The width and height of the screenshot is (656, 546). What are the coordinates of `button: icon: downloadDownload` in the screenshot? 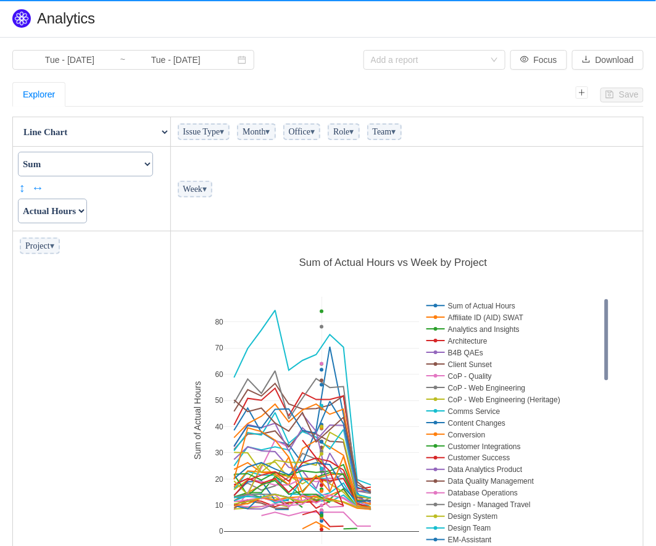 It's located at (607, 60).